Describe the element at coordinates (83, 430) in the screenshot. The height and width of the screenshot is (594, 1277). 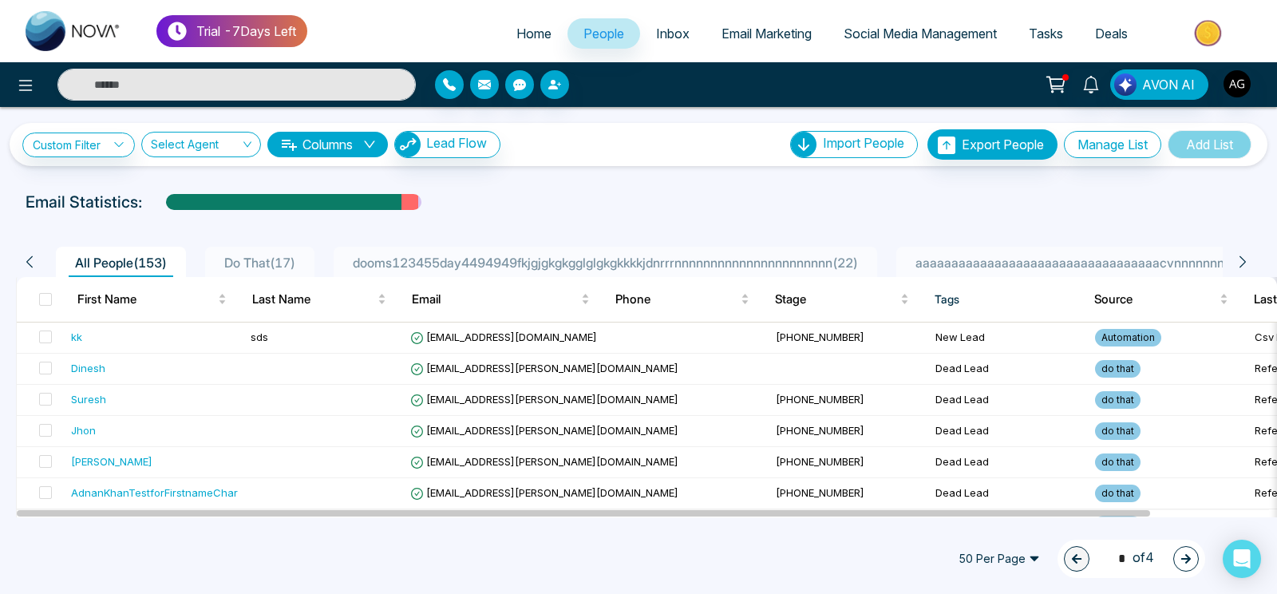
I see `div: Jhon` at that location.